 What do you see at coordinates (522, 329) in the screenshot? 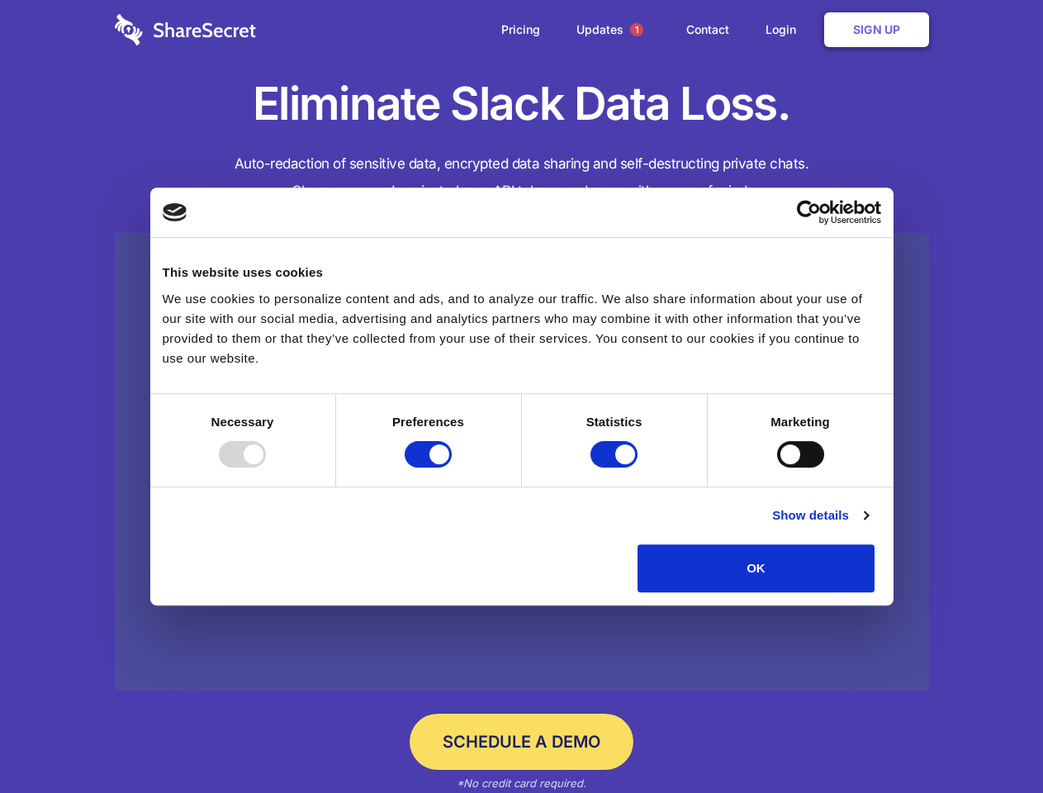
I see `div: We use cookies to personalize content and ads, and to analyze our traffic. We also share informat...` at bounding box center [522, 329].